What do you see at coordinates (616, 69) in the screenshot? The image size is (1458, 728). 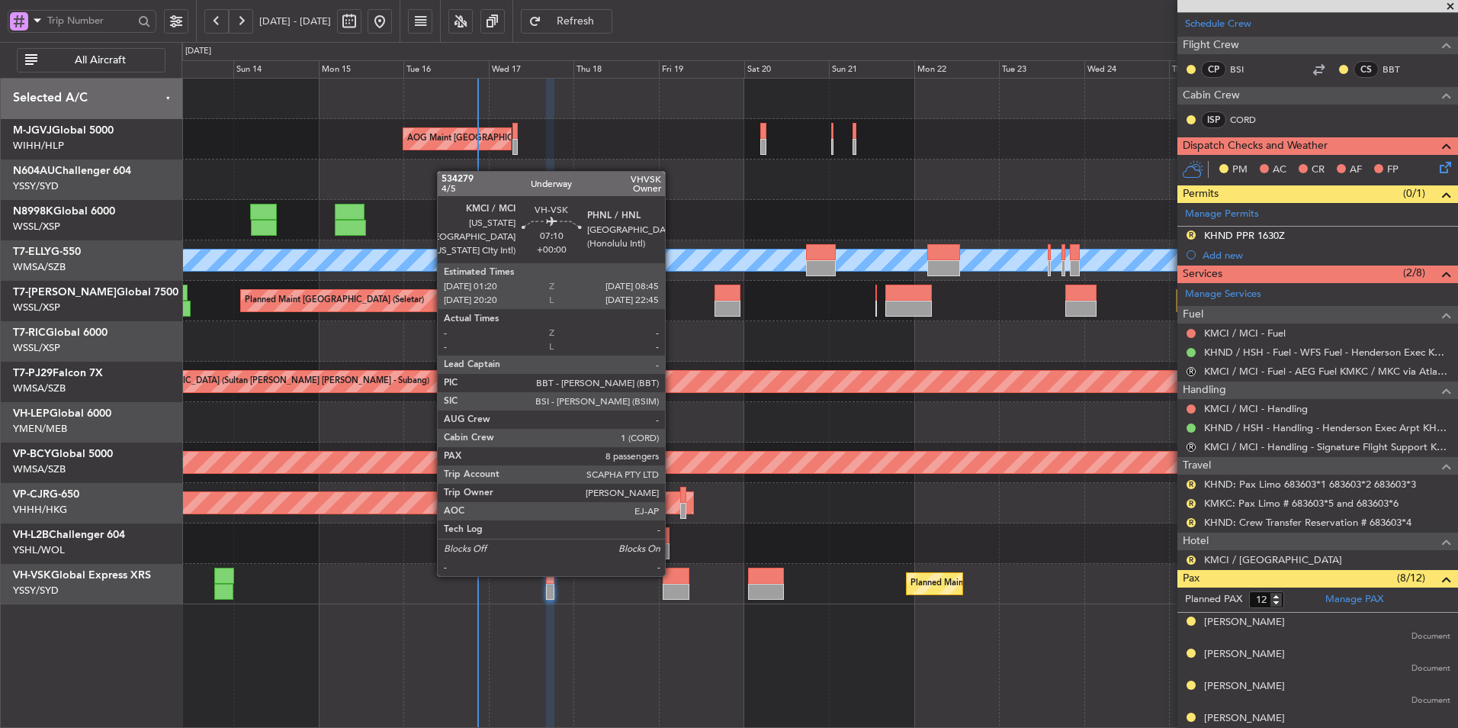 I see `div: Thu 18` at bounding box center [616, 69].